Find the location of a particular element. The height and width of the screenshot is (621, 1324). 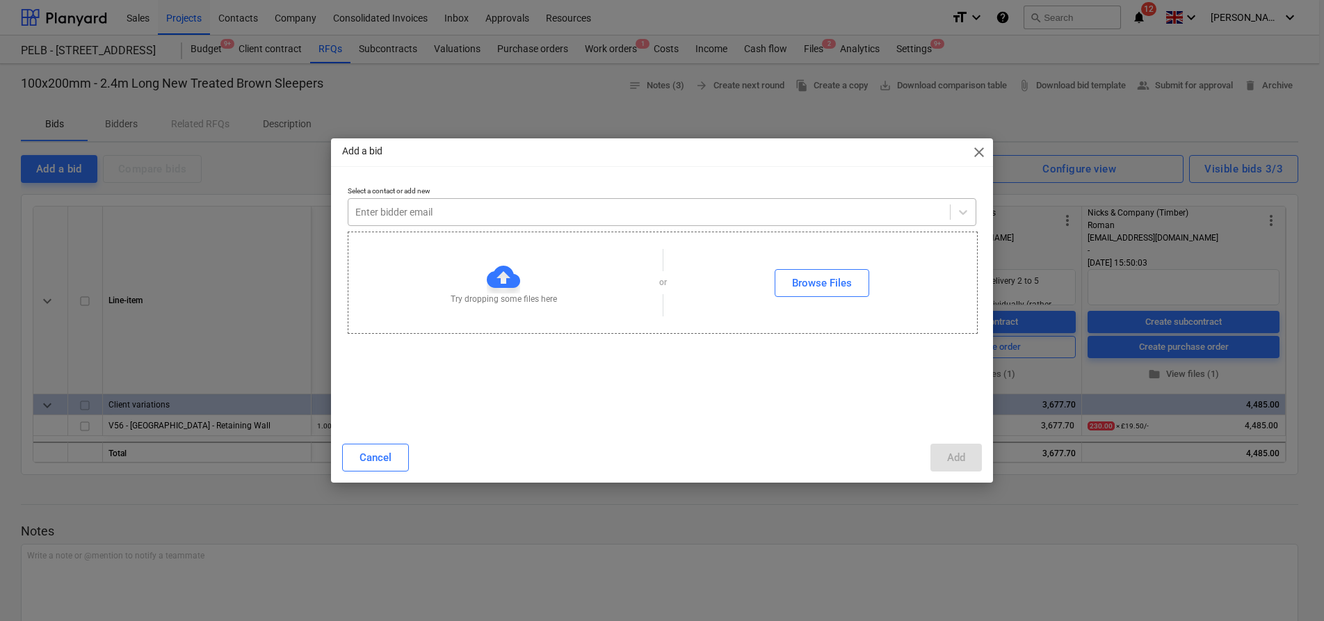

span: close is located at coordinates (979, 152).